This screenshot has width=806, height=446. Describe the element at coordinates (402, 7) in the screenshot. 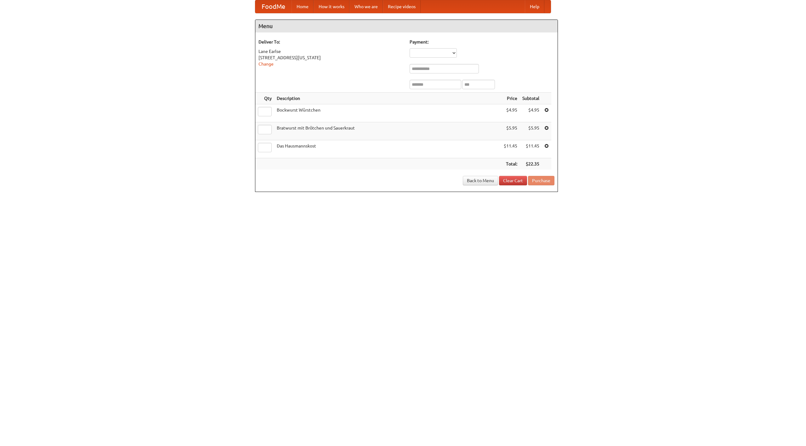

I see `a: Recipe videos` at that location.